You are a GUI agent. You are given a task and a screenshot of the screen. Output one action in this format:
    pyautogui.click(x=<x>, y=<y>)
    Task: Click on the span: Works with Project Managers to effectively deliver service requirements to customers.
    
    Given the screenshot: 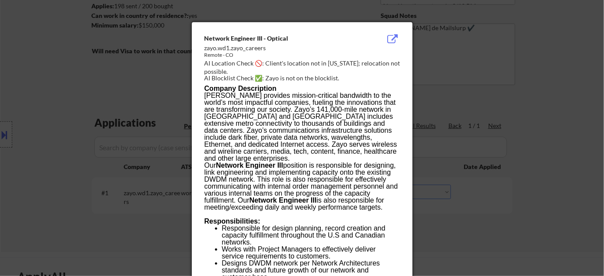 What is the action you would take?
    pyautogui.click(x=299, y=253)
    